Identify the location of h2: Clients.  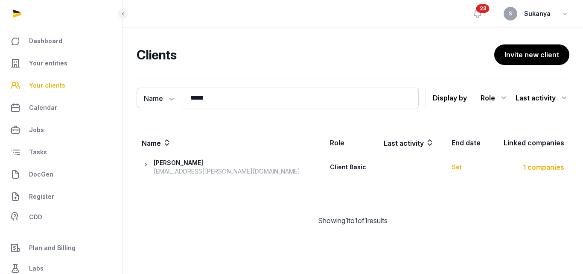
(314, 55).